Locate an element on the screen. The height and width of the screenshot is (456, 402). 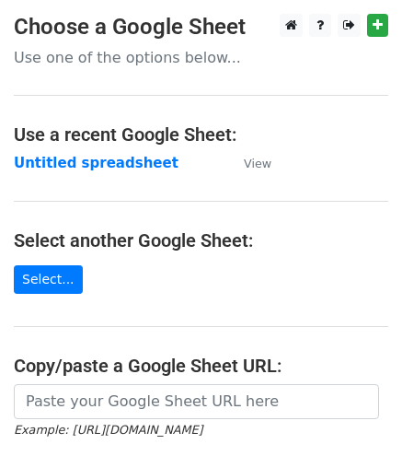
h4: Use a recent Google Sheet: is located at coordinates (201, 134).